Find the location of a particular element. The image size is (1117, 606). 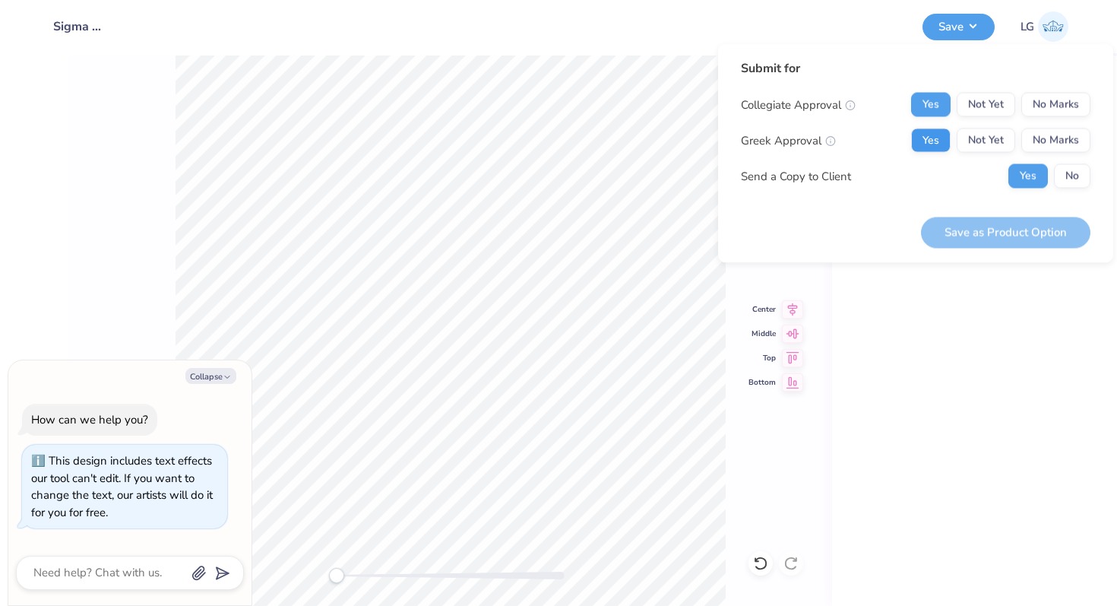

div: Submit for is located at coordinates (916, 68).